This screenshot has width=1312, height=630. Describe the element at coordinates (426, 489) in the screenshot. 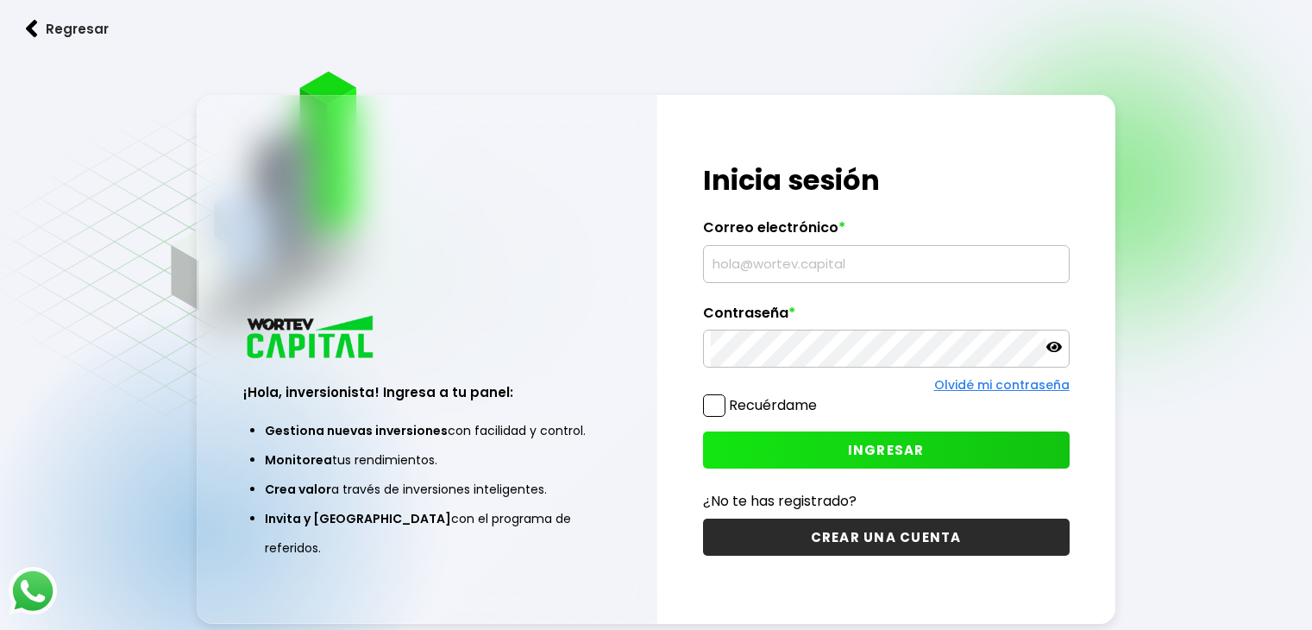

I see `li: a través de inversiones inteligentes.` at that location.